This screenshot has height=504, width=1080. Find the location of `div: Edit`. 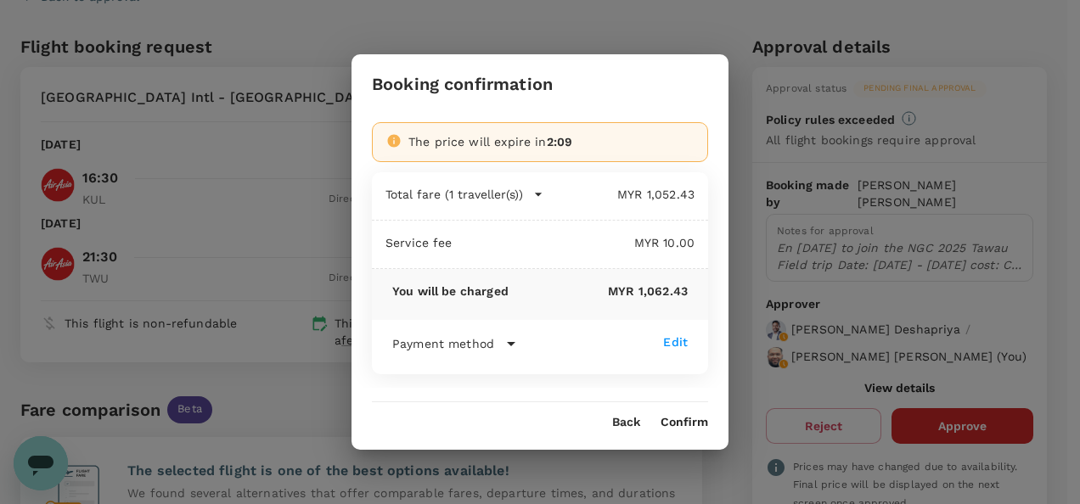

div: Edit is located at coordinates (675, 342).